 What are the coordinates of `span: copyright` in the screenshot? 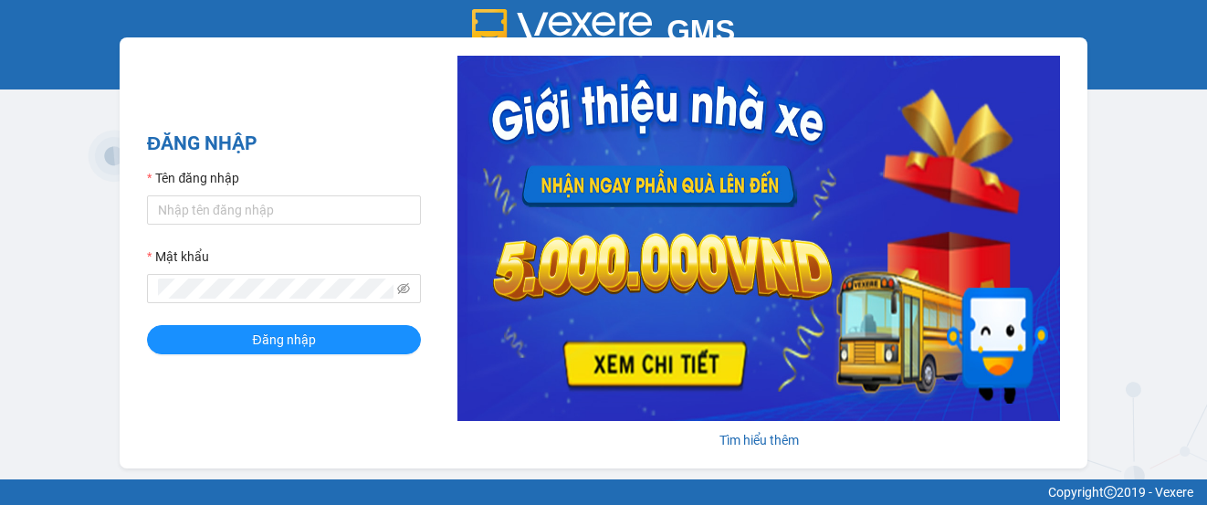 It's located at (1111, 492).